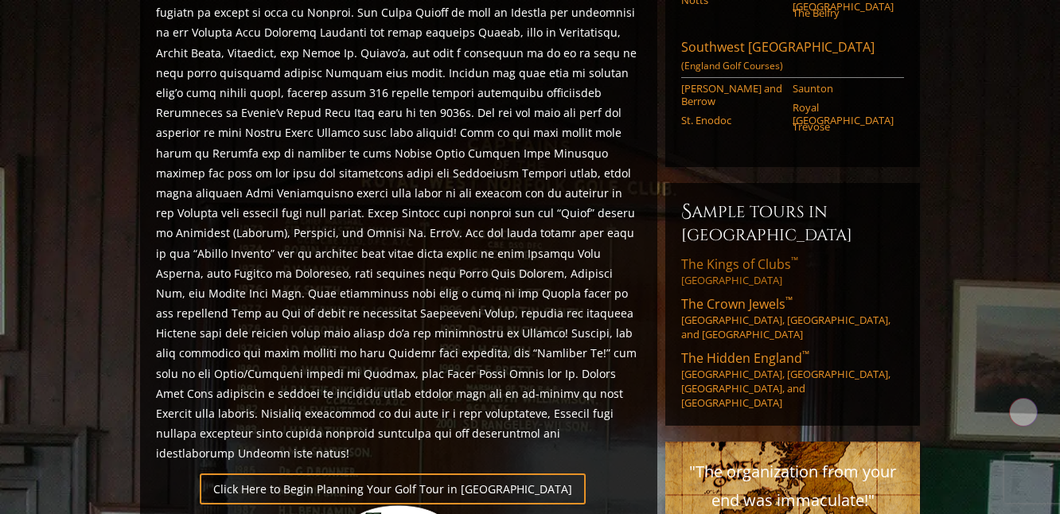  What do you see at coordinates (731, 120) in the screenshot?
I see `a: St. Enodoc` at bounding box center [731, 120].